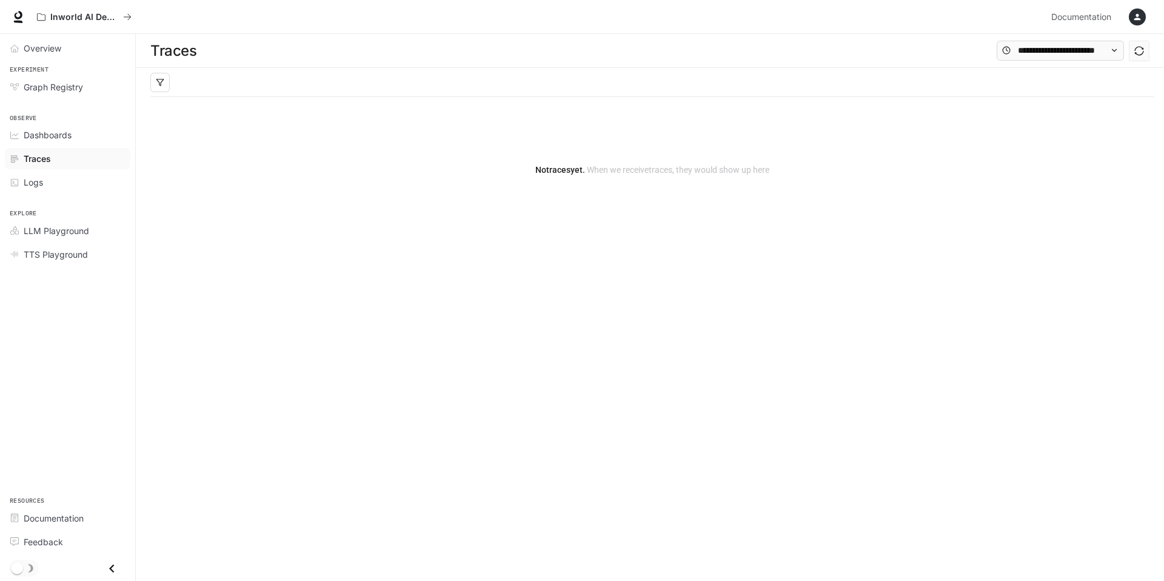 The image size is (1164, 581). I want to click on a: Logs, so click(67, 182).